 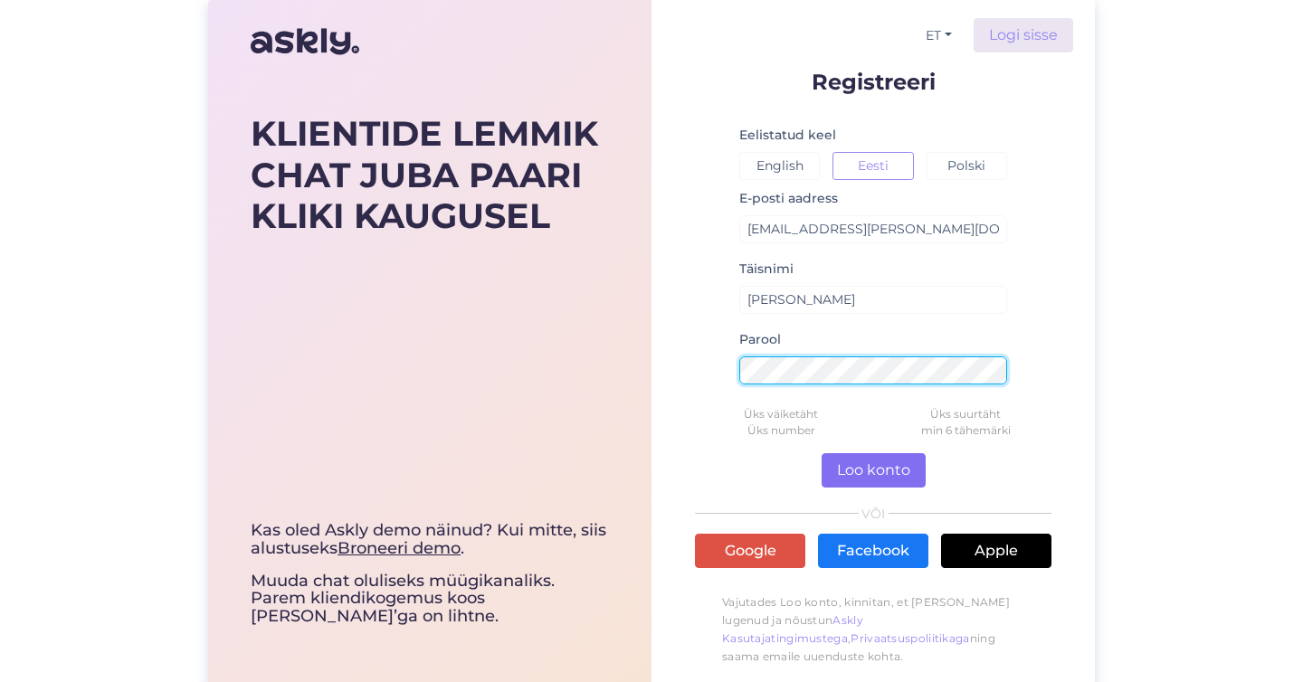 I want to click on a: Logi sisse, so click(x=1023, y=35).